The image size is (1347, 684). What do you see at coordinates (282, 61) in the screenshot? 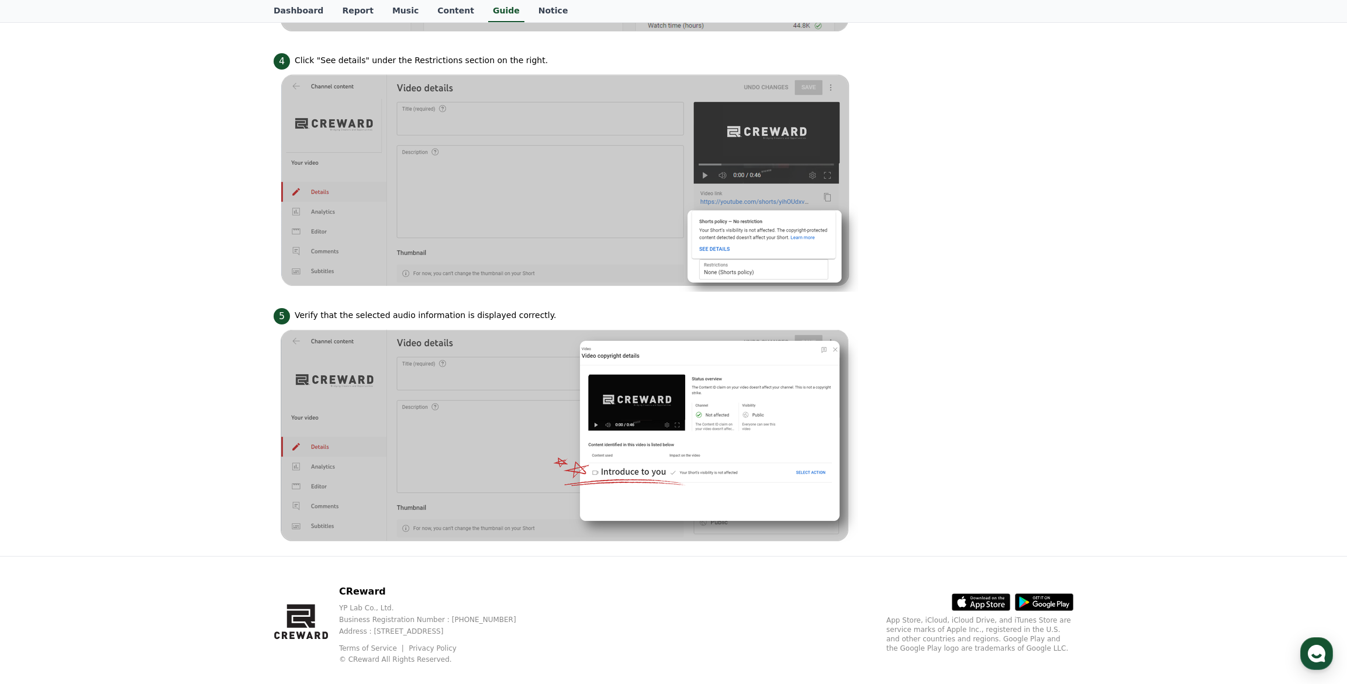
I see `span: 4` at bounding box center [282, 61].